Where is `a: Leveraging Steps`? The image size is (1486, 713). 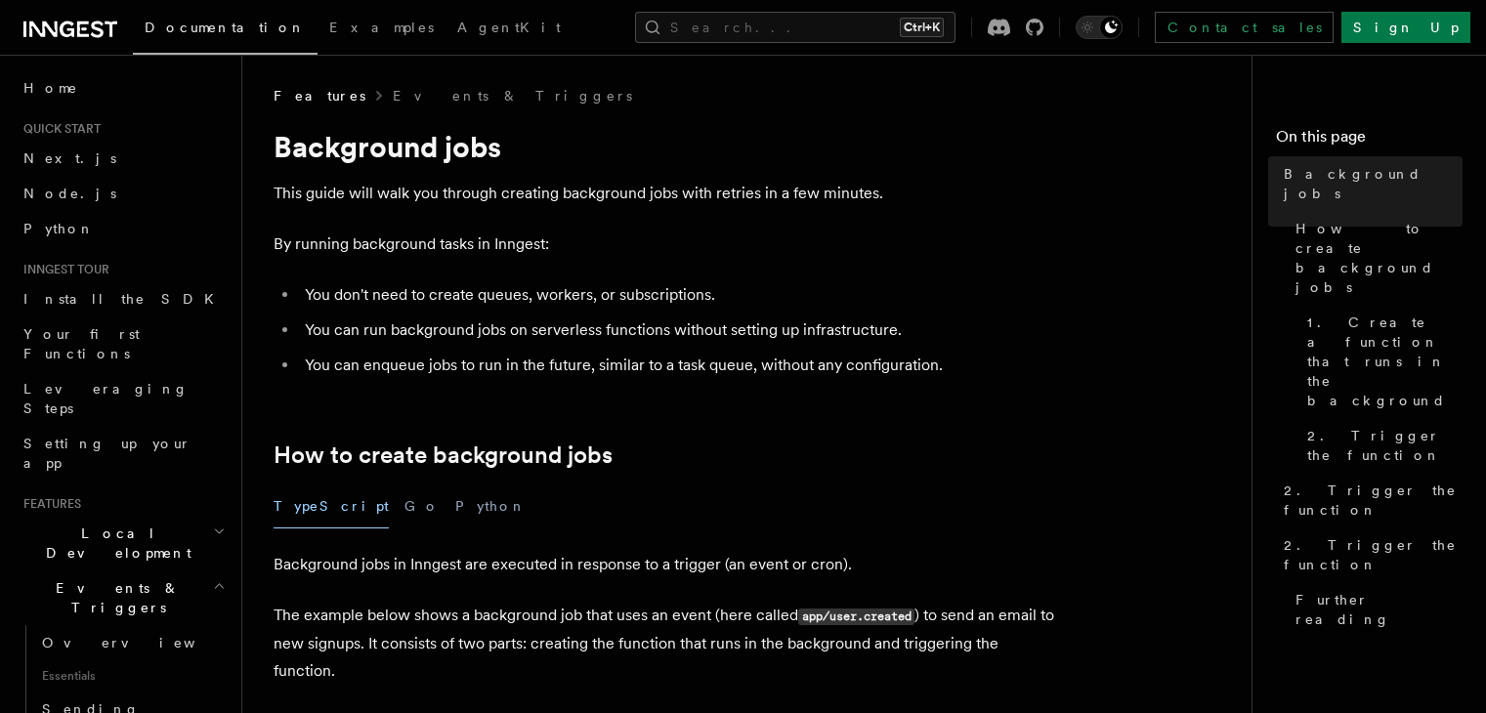 a: Leveraging Steps is located at coordinates (122, 399).